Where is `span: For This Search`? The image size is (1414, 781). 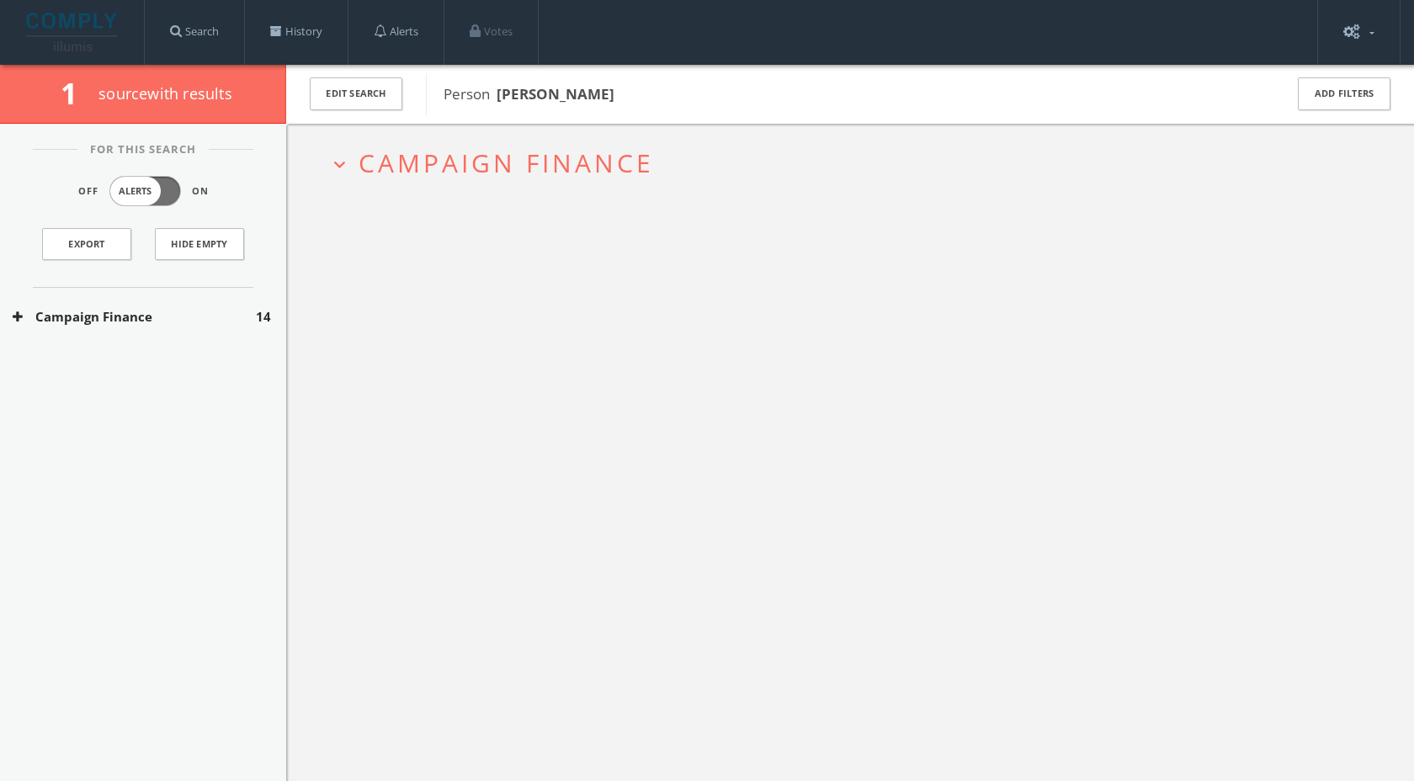
span: For This Search is located at coordinates (143, 150).